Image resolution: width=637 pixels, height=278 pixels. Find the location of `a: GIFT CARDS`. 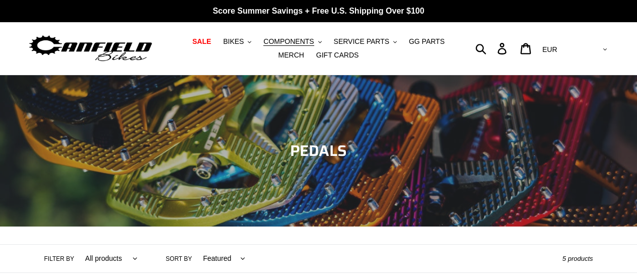

a: GIFT CARDS is located at coordinates (338, 55).